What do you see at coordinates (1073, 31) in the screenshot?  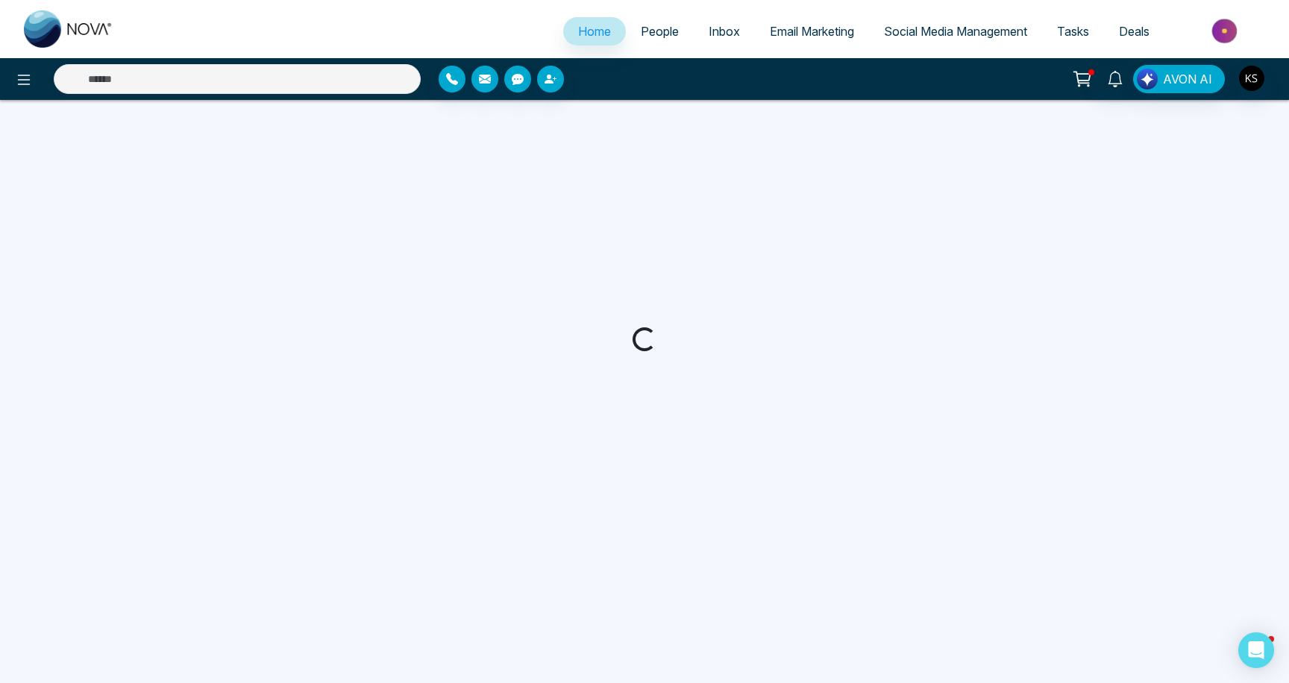 I see `span: Tasks` at bounding box center [1073, 31].